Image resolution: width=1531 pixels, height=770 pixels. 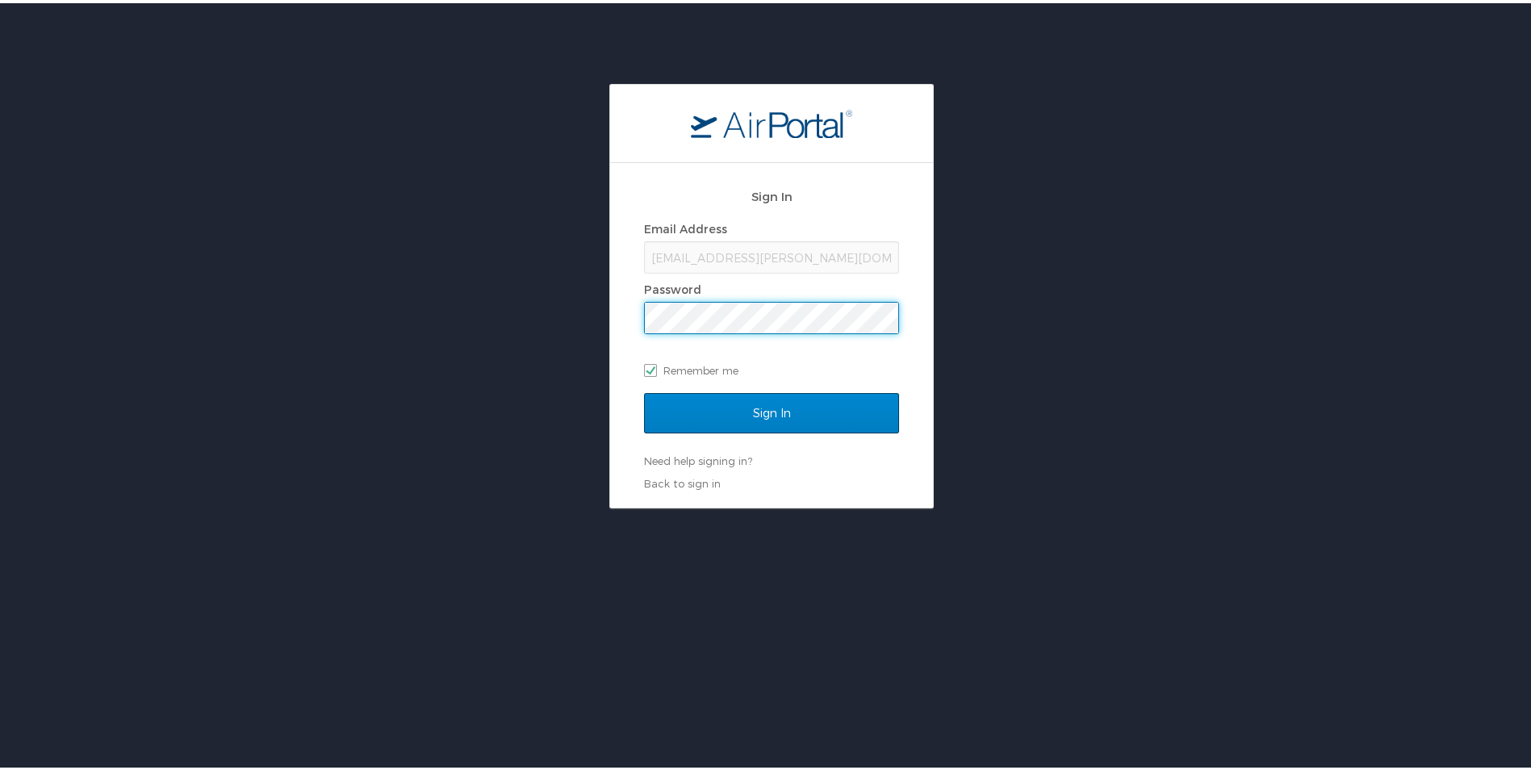 I want to click on h2: Sign In, so click(x=772, y=193).